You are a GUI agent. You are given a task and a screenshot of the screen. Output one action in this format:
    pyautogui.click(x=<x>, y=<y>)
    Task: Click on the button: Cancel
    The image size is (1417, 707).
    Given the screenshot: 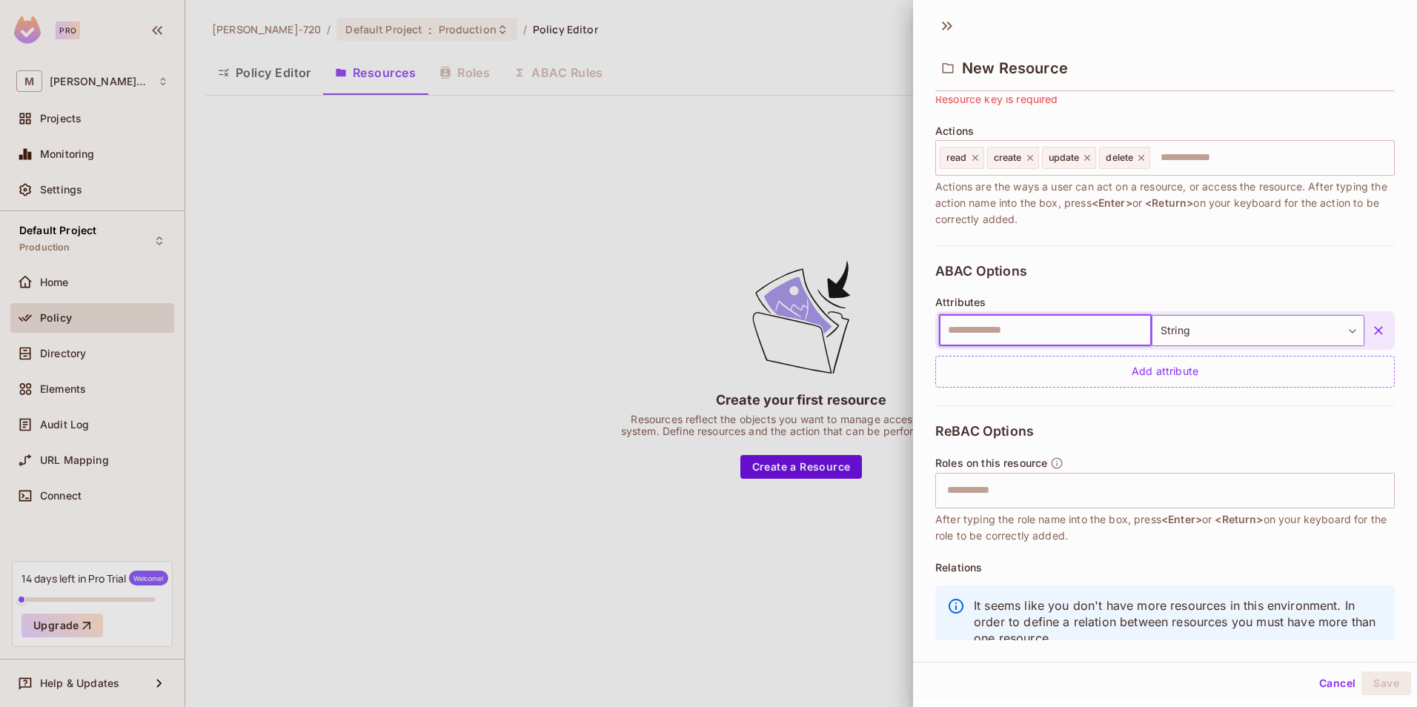 What is the action you would take?
    pyautogui.click(x=1337, y=683)
    